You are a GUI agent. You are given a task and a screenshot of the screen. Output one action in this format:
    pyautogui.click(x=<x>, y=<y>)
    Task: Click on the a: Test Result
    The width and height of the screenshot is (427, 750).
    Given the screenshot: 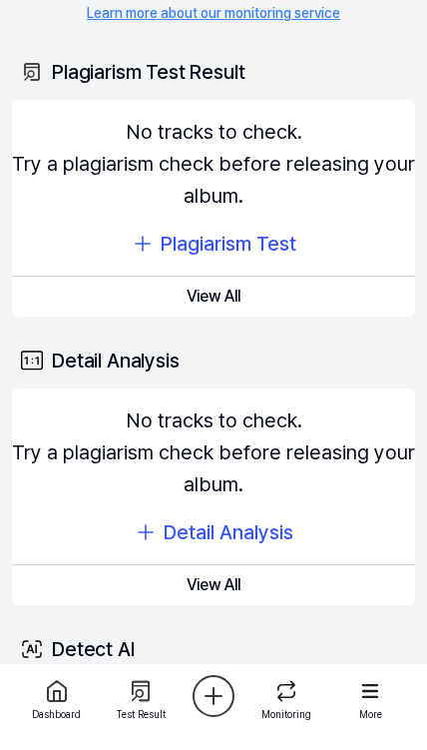 What is the action you would take?
    pyautogui.click(x=141, y=698)
    